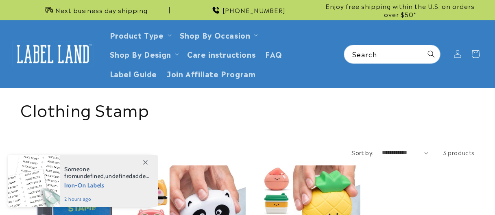 The height and width of the screenshot is (215, 495). Describe the element at coordinates (144, 54) in the screenshot. I see `summary: Shop By Design` at that location.